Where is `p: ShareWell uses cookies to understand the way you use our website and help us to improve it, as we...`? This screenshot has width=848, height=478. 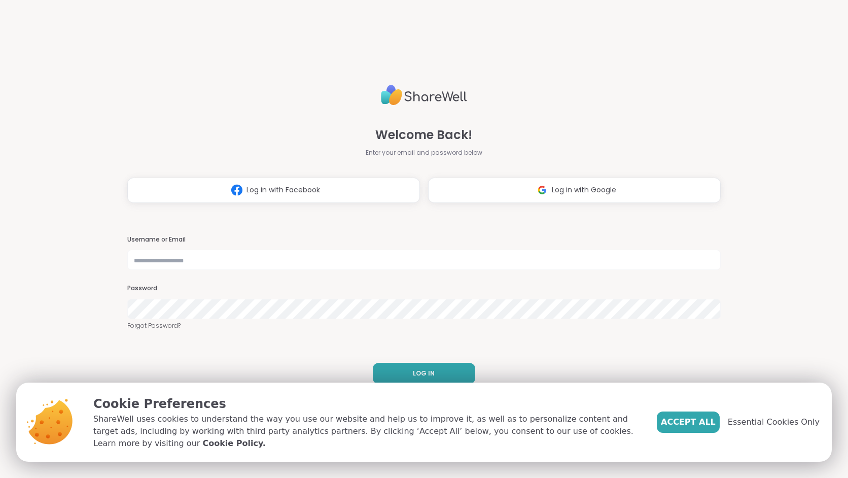 p: ShareWell uses cookies to understand the way you use our website and help us to improve it, as we... is located at coordinates (367, 431).